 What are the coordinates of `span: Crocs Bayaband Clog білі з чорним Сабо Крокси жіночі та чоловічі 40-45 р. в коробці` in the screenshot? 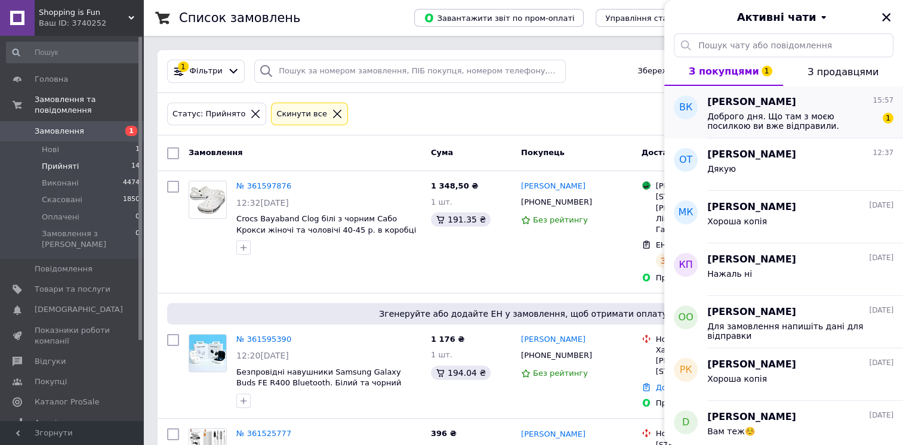 It's located at (326, 224).